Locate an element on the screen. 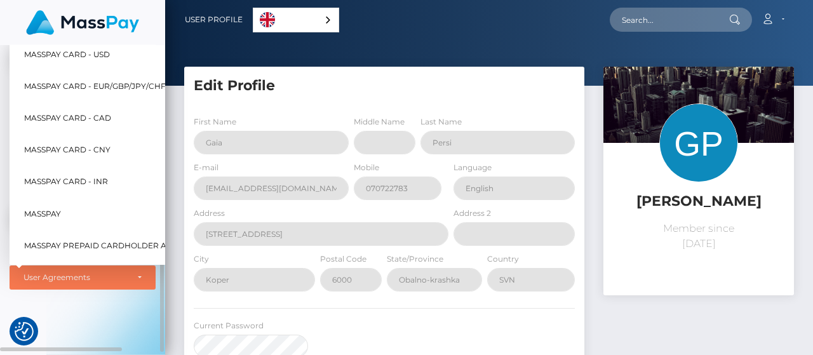 This screenshot has height=355, width=813. span: MassPay Card - CNY is located at coordinates (67, 150).